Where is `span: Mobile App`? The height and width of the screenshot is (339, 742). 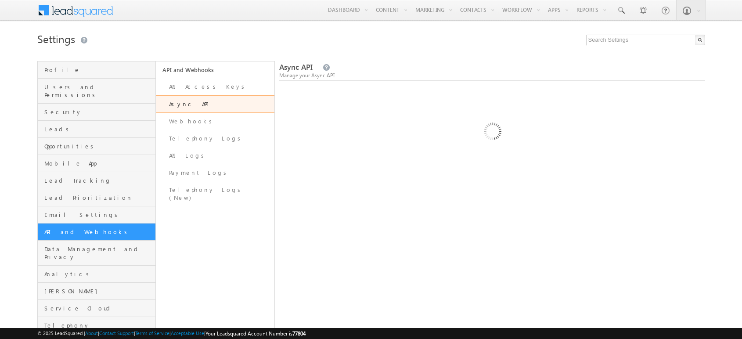 span: Mobile App is located at coordinates (99, 163).